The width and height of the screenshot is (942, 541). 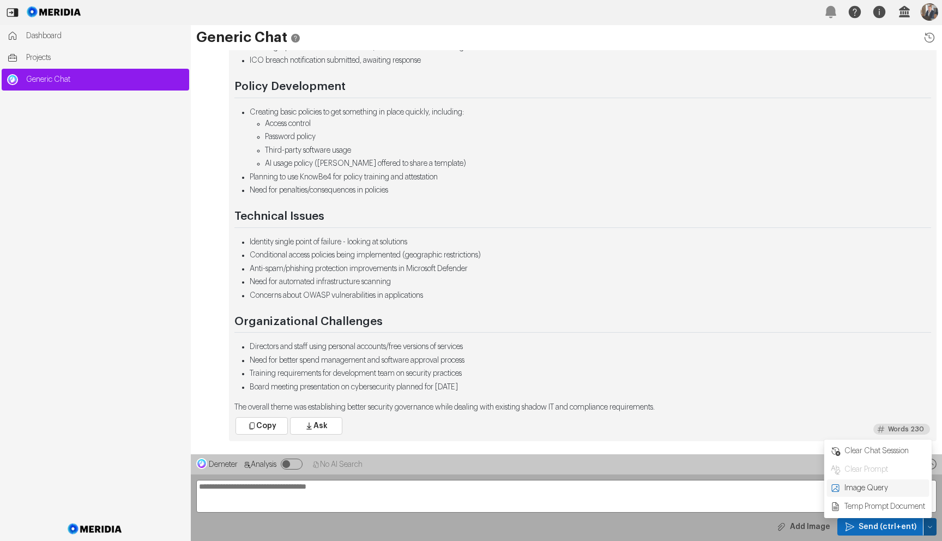 I want to click on p: The overall theme was establishing better security governance while dealing with existing shadow ..., so click(x=582, y=407).